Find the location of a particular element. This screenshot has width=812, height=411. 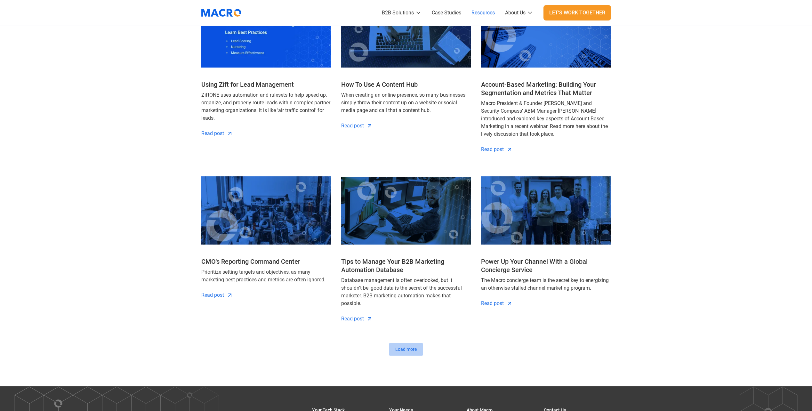

a: Account-Based Marketing: Building Your Segmentation and Metrics That Matter is located at coordinates (546, 89).